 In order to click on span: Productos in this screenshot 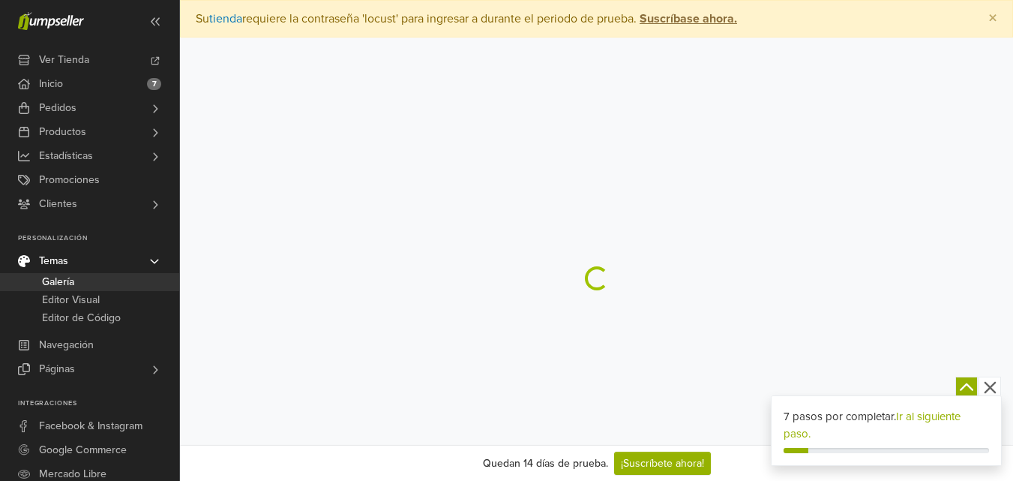, I will do `click(62, 132)`.